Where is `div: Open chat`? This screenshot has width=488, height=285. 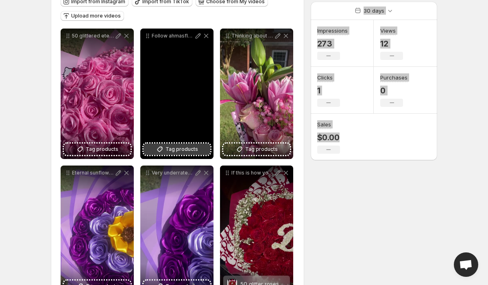
div: Open chat is located at coordinates (467, 264).